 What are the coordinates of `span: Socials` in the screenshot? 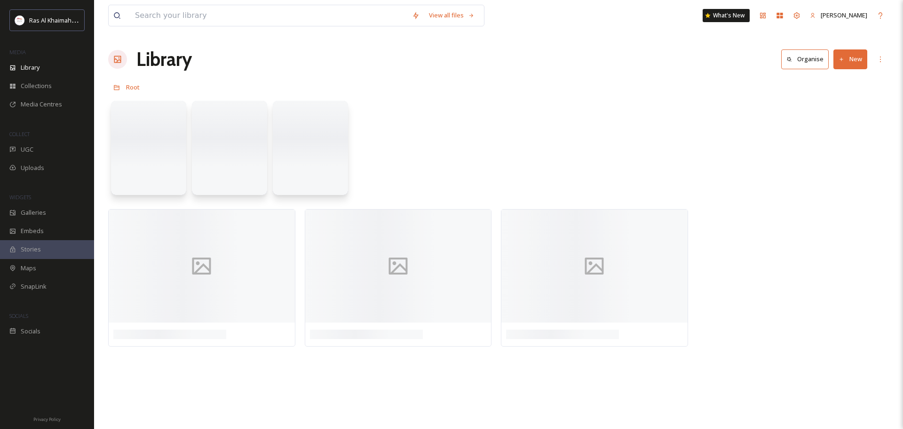 It's located at (31, 331).